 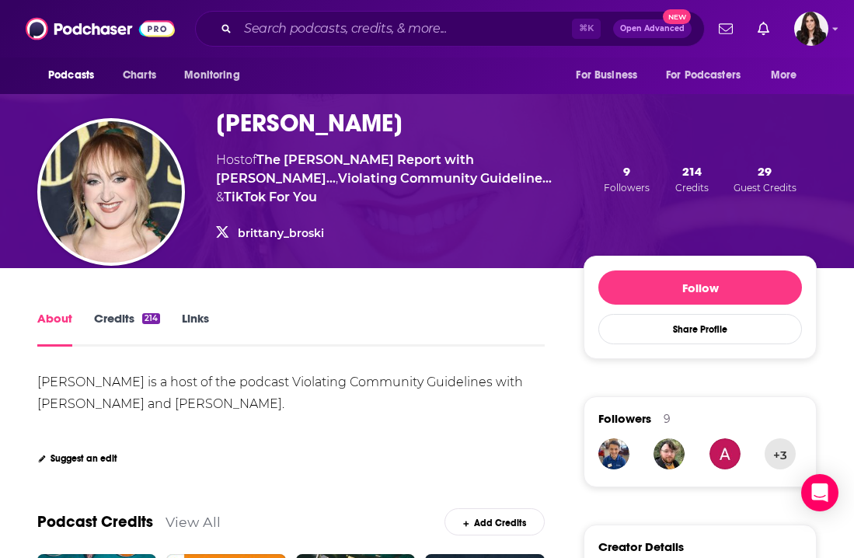 What do you see at coordinates (704, 75) in the screenshot?
I see `span: For Podcasters` at bounding box center [704, 75].